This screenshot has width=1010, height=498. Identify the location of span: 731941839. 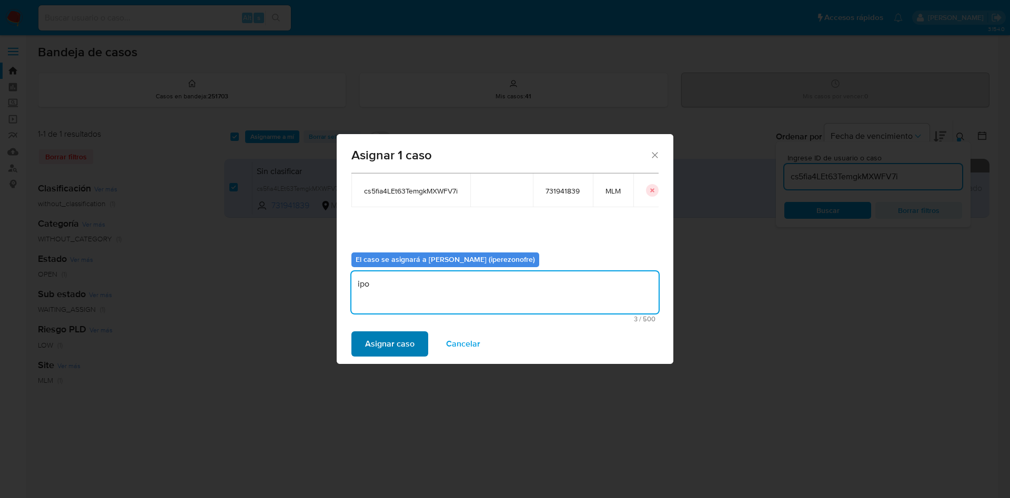
(563, 191).